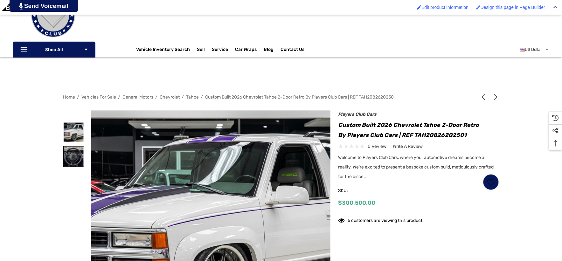 The image size is (562, 261). What do you see at coordinates (138, 97) in the screenshot?
I see `span: General Motors` at bounding box center [138, 97].